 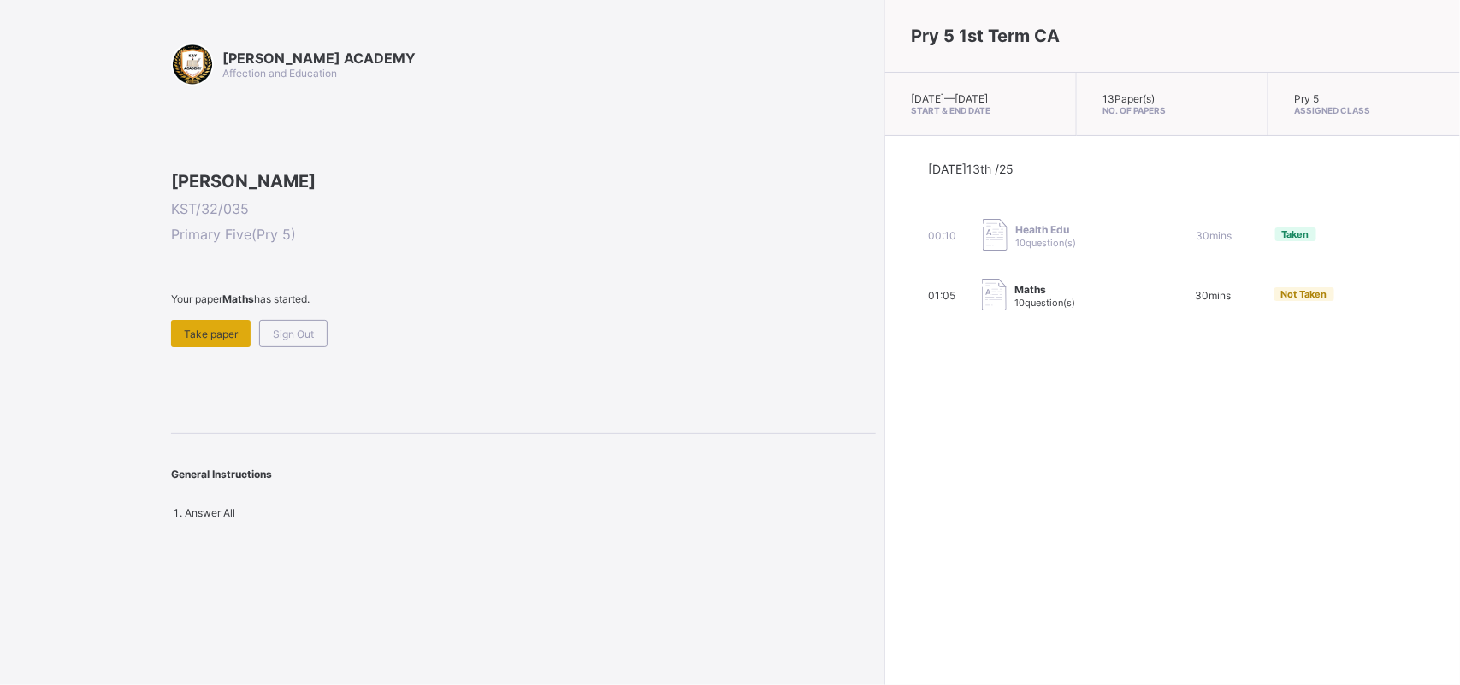 I want to click on span: Pry 5 1st Term CA, so click(x=985, y=36).